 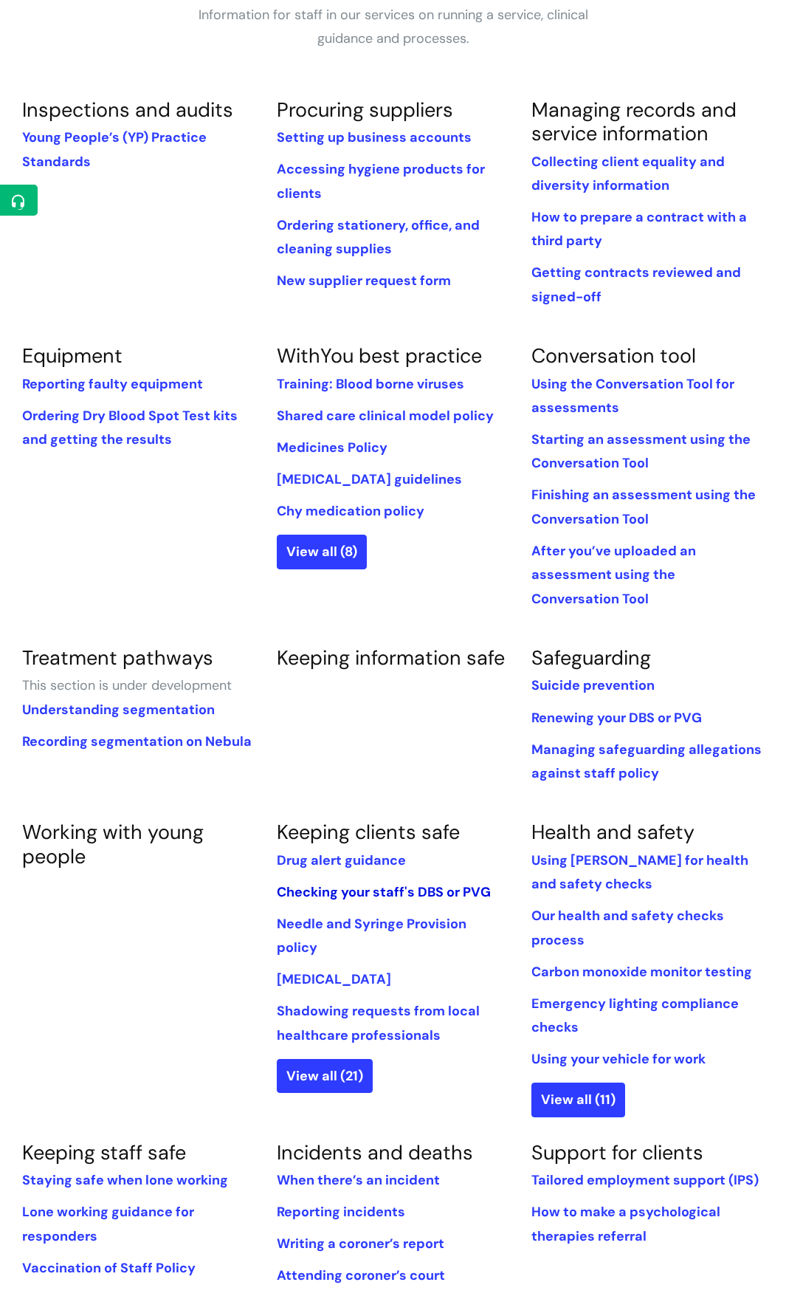 What do you see at coordinates (358, 1180) in the screenshot?
I see `a: When there’s an incident` at bounding box center [358, 1180].